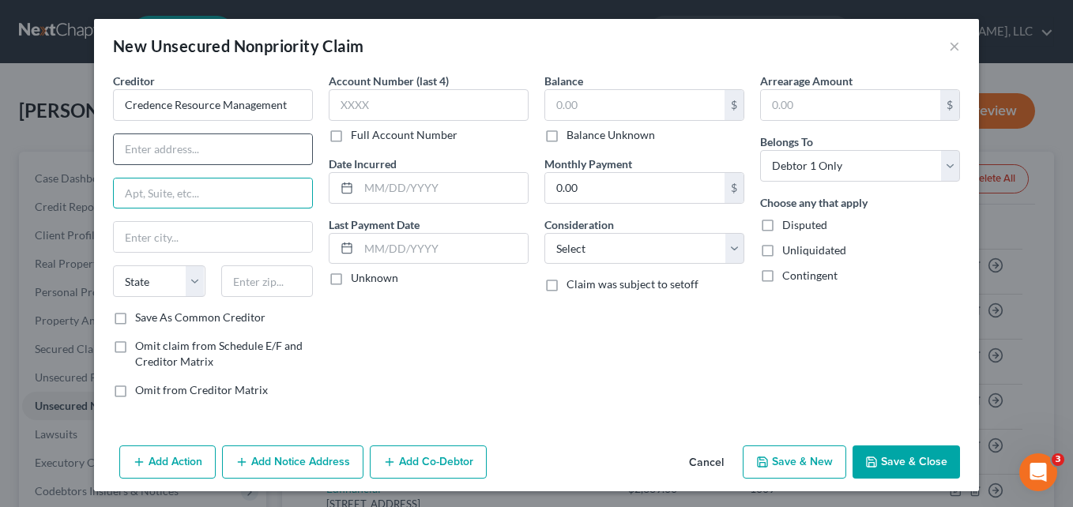  Describe the element at coordinates (213, 237) in the screenshot. I see `input: Enter city...` at that location.